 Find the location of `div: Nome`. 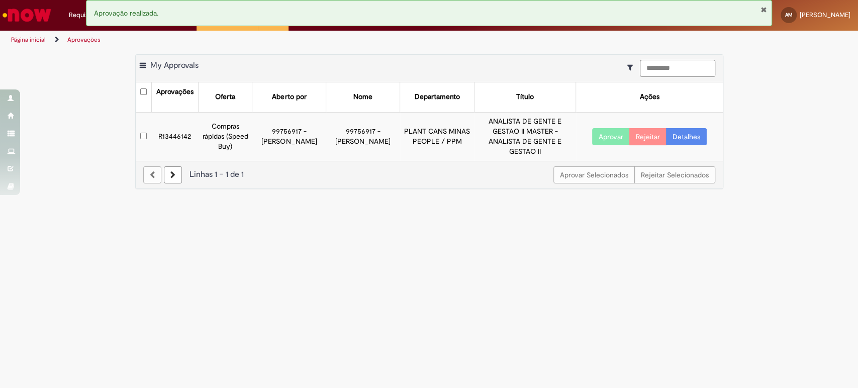

div: Nome is located at coordinates (363, 97).